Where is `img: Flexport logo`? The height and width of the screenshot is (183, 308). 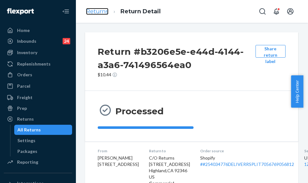
img: Flexport logo is located at coordinates (20, 11).